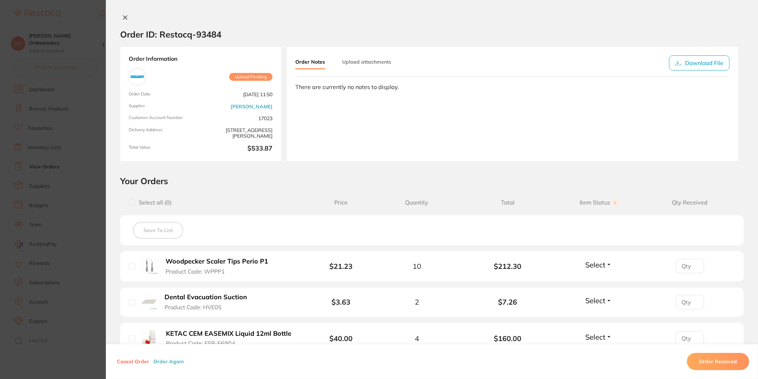  Describe the element at coordinates (310, 62) in the screenshot. I see `button: Order Notes` at that location.